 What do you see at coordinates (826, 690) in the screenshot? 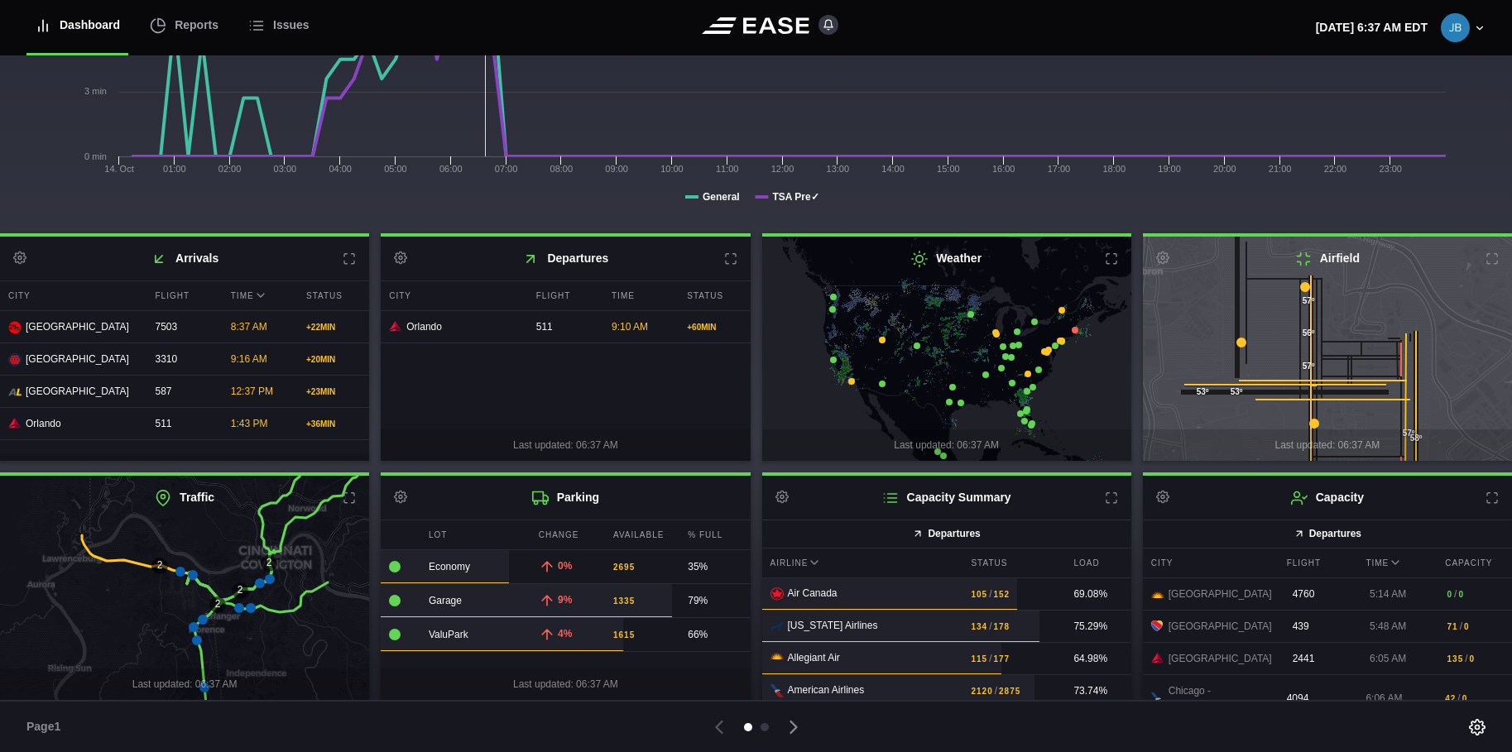
I see `span: American Airlines` at bounding box center [826, 690].